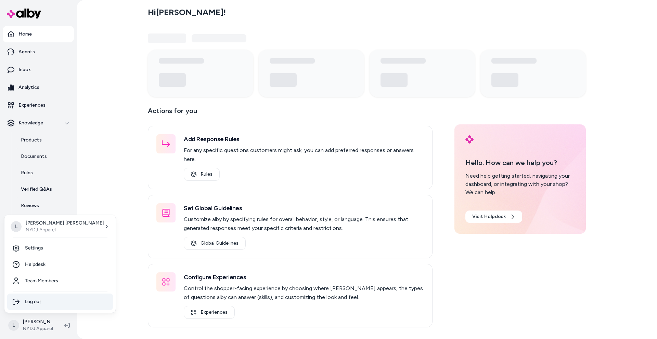 The width and height of the screenshot is (657, 339). Describe the element at coordinates (60, 281) in the screenshot. I see `a: Team Members` at that location.